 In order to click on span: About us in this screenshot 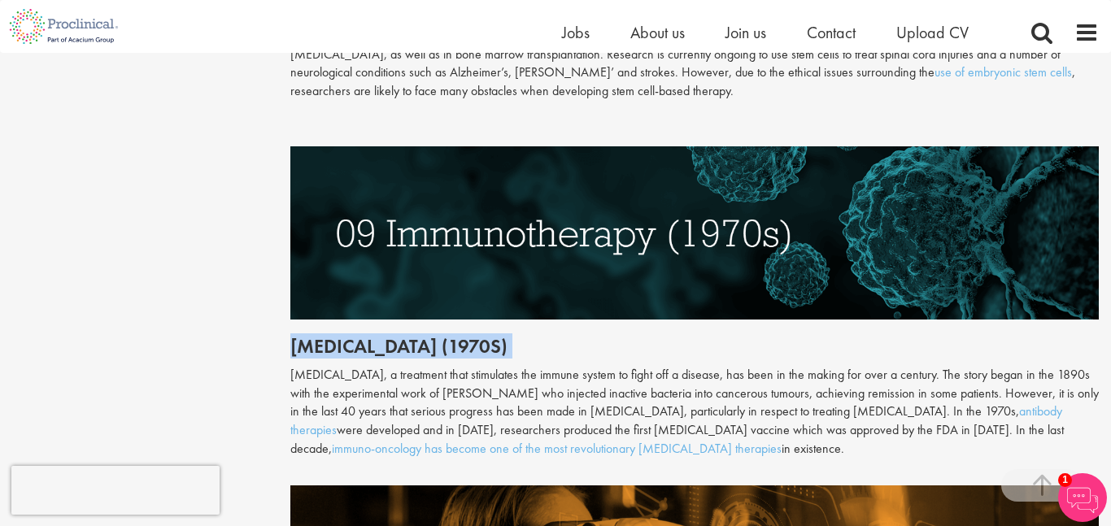, I will do `click(657, 33)`.